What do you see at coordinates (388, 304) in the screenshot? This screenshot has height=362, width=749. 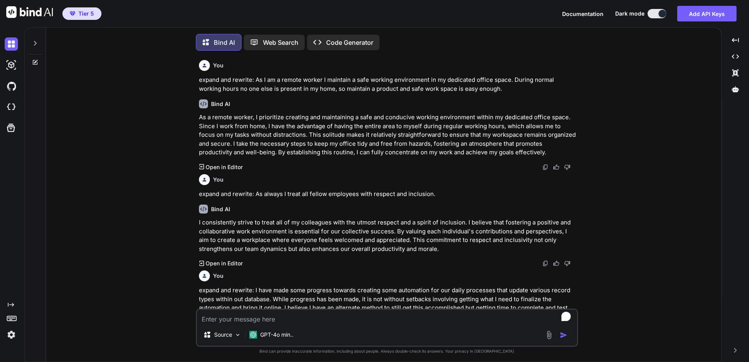 I see `p: expand and rewrite: I have made some progress towards creating some automation for our daily proc...` at bounding box center [388, 304].